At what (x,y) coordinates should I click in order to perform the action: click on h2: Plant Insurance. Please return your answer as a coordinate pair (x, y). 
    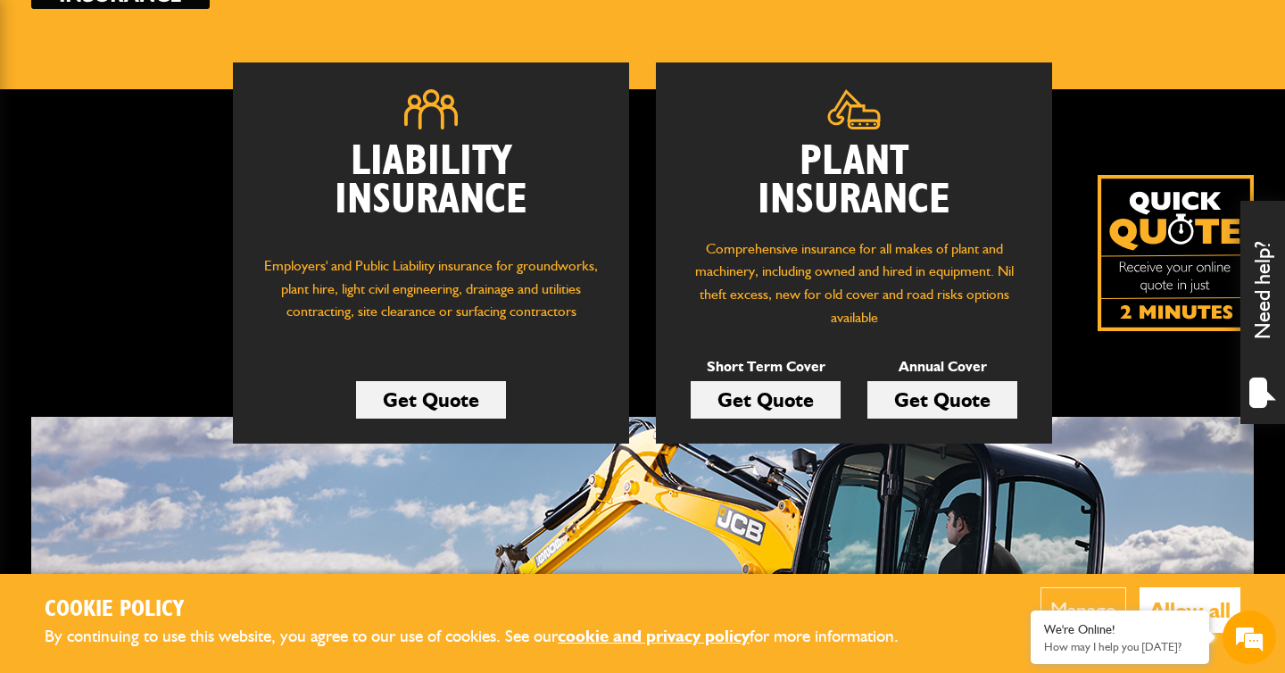
    Looking at the image, I should click on (854, 181).